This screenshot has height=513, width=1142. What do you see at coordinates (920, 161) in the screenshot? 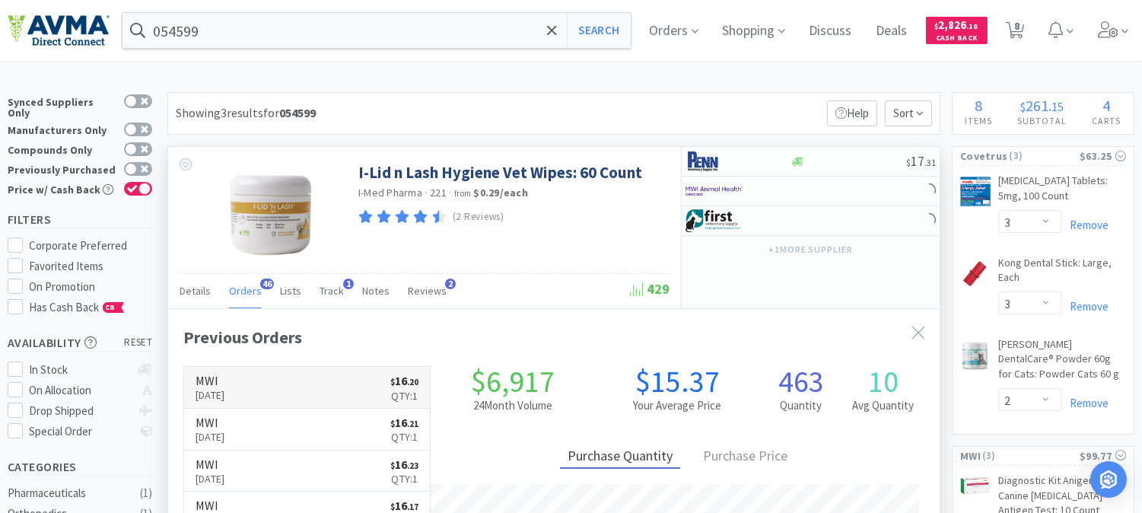
I see `span: 17` at bounding box center [920, 161].